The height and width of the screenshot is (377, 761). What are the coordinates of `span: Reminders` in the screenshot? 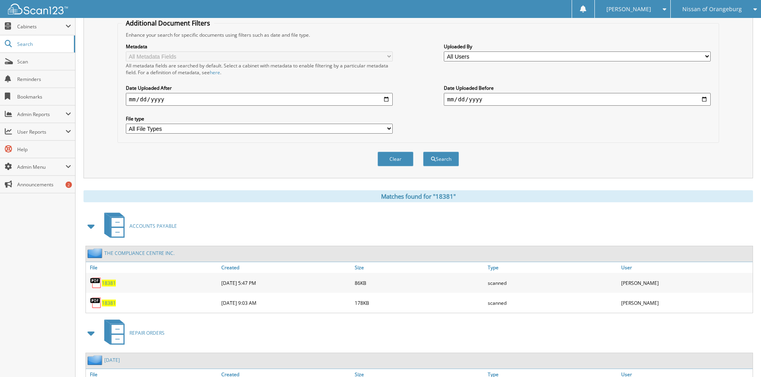 It's located at (44, 79).